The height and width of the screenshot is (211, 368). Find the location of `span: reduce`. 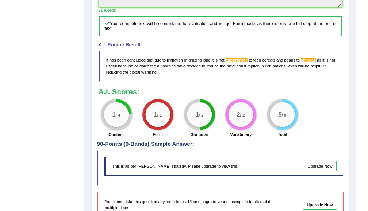

span: reduce is located at coordinates (213, 66).